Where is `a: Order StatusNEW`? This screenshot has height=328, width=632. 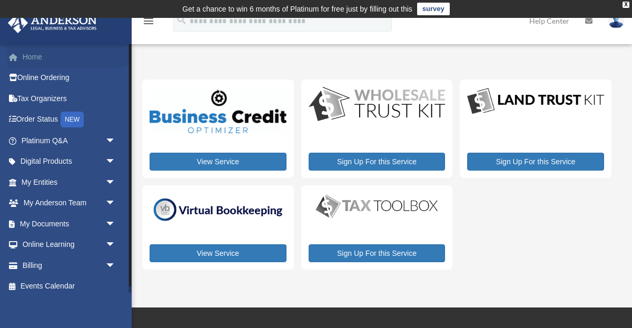 a: Order StatusNEW is located at coordinates (70, 120).